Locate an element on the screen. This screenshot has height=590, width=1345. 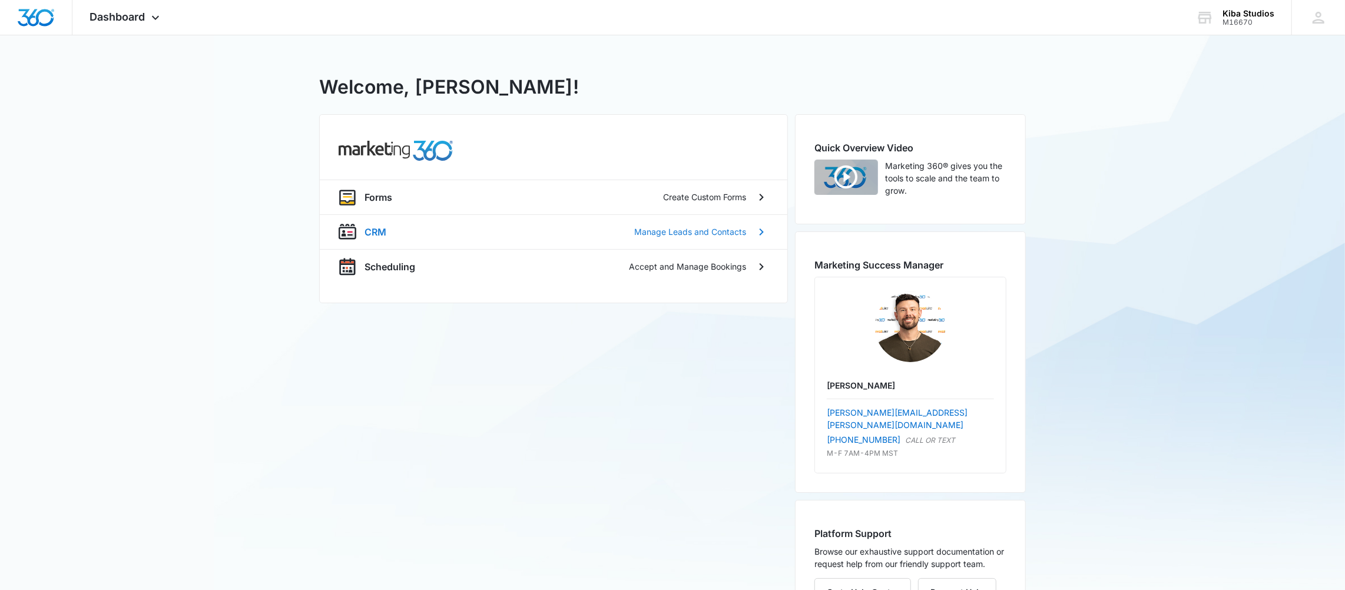
a: crmCRMManage Leads and Contacts is located at coordinates (553, 231).